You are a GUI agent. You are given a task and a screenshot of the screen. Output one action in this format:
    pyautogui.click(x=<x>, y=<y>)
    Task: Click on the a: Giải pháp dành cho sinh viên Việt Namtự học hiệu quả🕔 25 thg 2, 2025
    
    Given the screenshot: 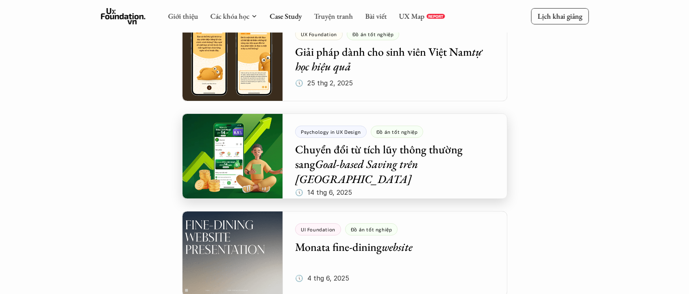 What is the action you would take?
    pyautogui.click(x=345, y=59)
    